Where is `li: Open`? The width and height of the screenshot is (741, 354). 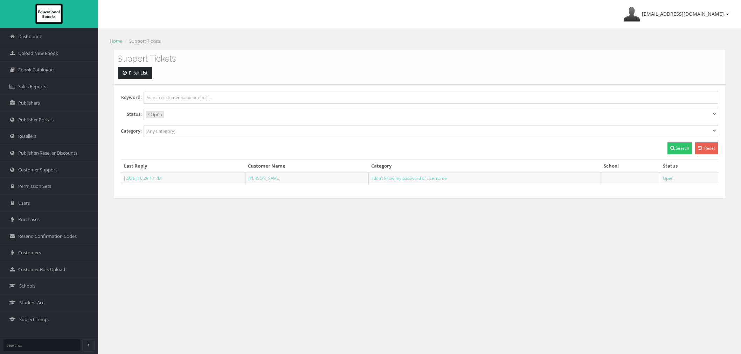 li: Open is located at coordinates (155, 115).